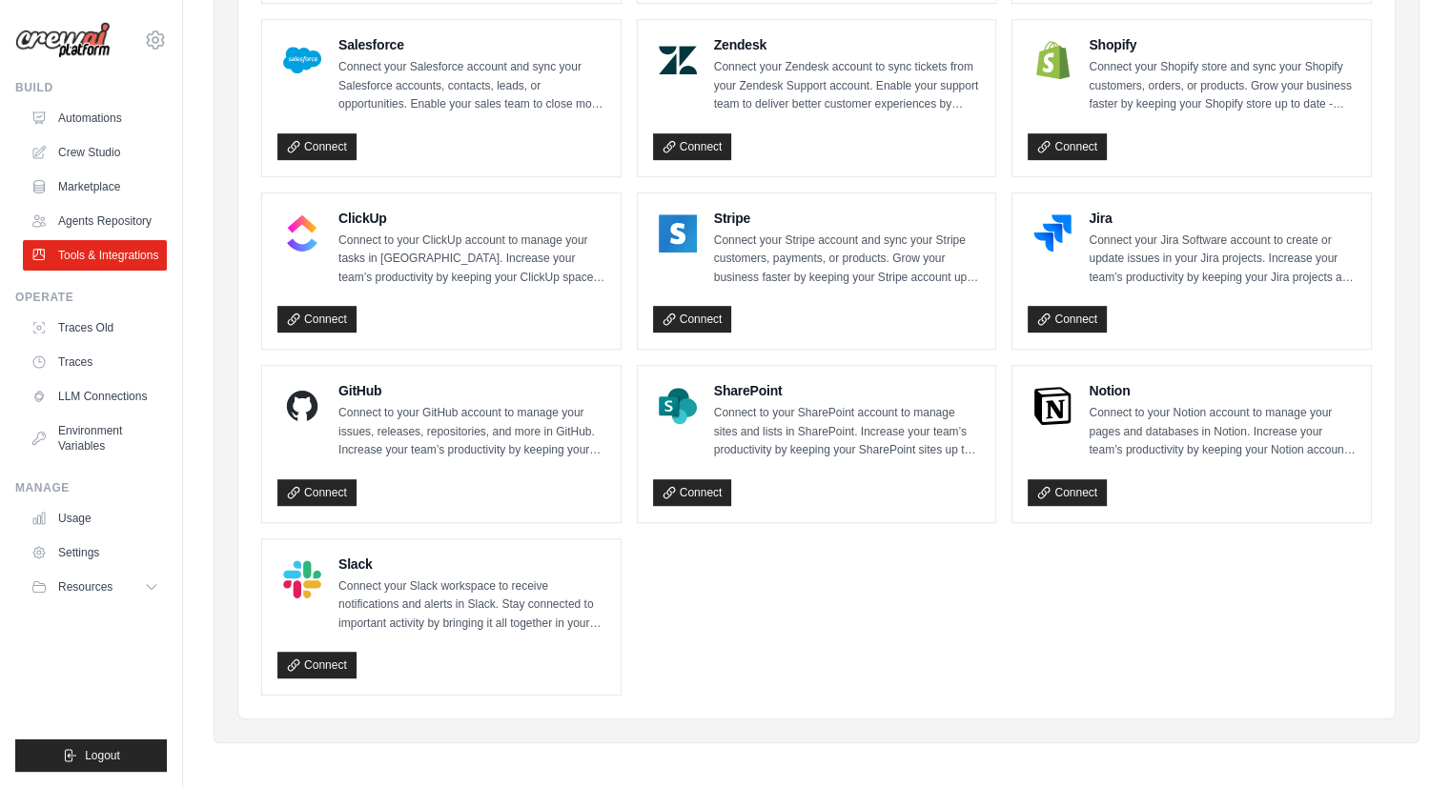 This screenshot has width=1450, height=787. Describe the element at coordinates (847, 218) in the screenshot. I see `h4: Stripe` at that location.